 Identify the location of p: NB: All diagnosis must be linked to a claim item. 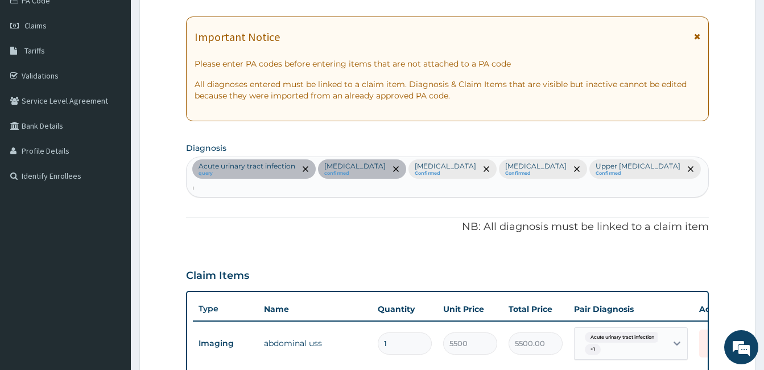
(447, 227).